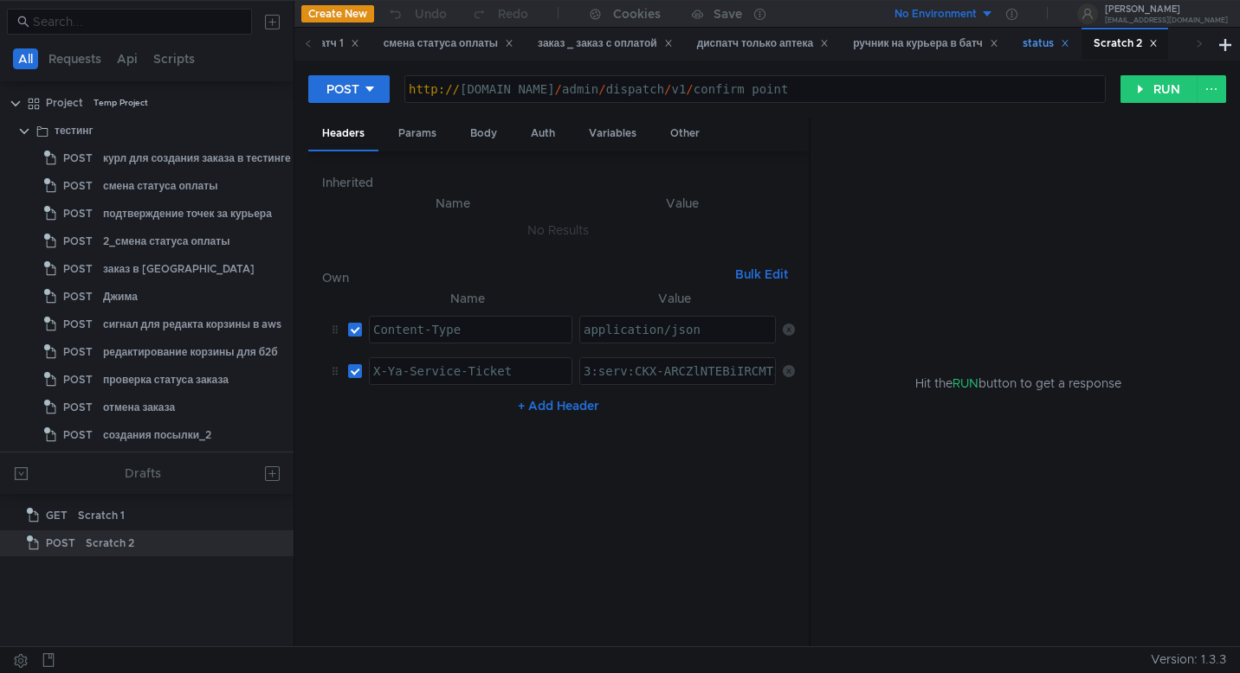 The height and width of the screenshot is (673, 1240). Describe the element at coordinates (763, 43) in the screenshot. I see `div: диспатч только аптека` at that location.